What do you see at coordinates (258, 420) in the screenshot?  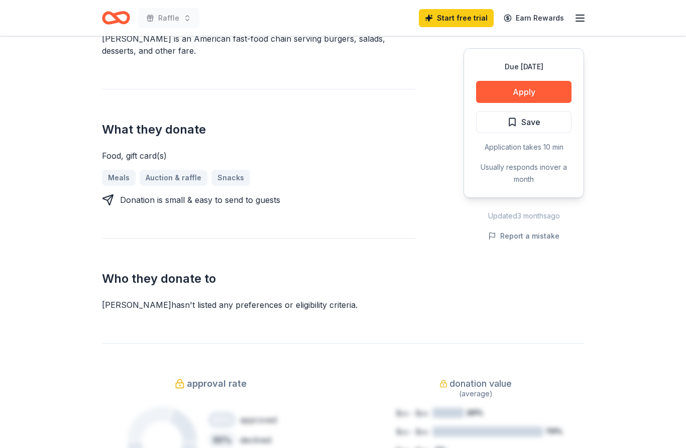 I see `div: approved` at bounding box center [258, 420].